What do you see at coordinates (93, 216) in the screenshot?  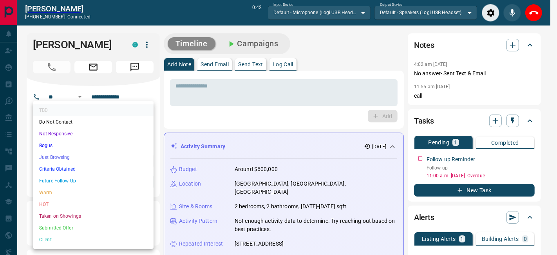 I see `li: Taken on Showings` at bounding box center [93, 216].